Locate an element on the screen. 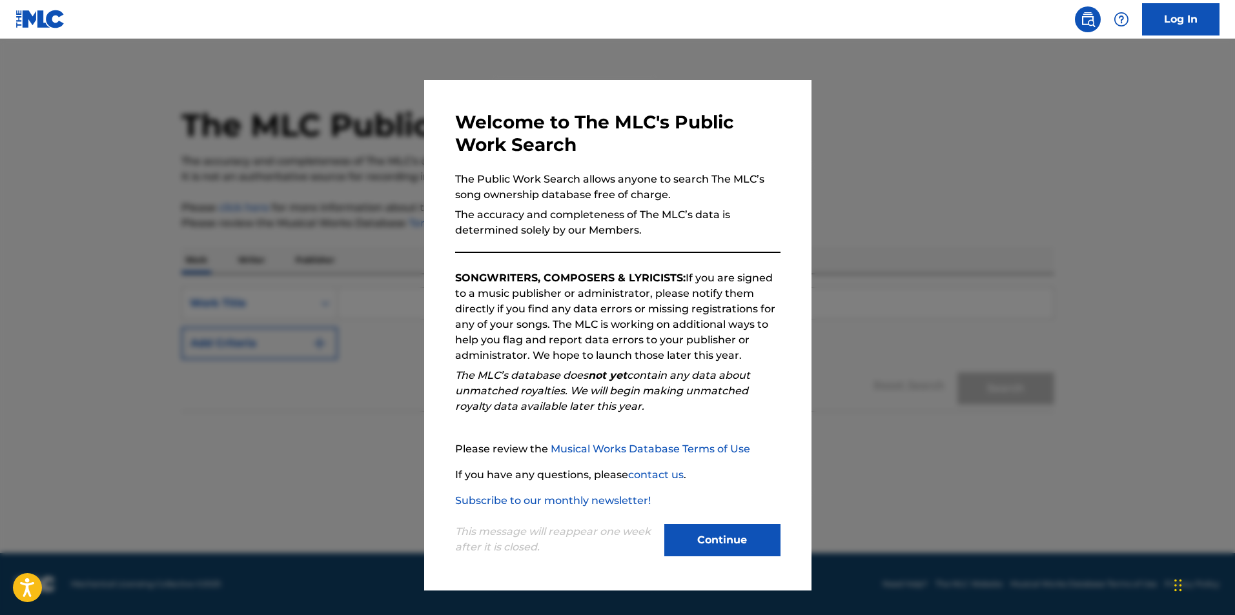  p: The accuracy and completeness of The MLC’s data is determined solely by our Members. is located at coordinates (618, 223).